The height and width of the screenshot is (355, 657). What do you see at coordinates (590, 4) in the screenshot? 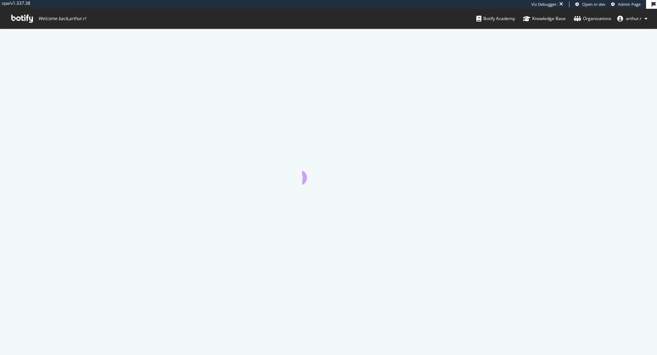
I see `a: Open in dev` at bounding box center [590, 4].